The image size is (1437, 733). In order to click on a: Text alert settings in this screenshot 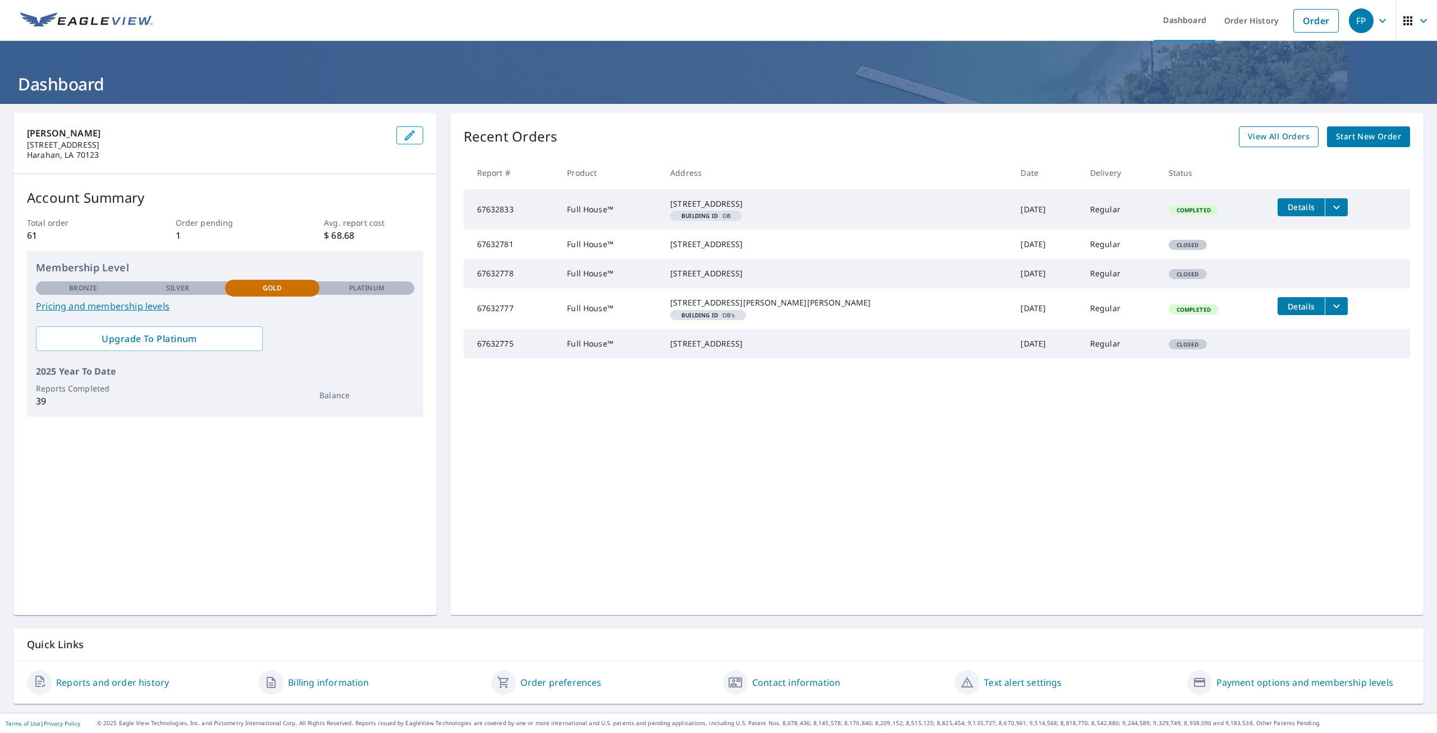, I will do `click(1023, 682)`.